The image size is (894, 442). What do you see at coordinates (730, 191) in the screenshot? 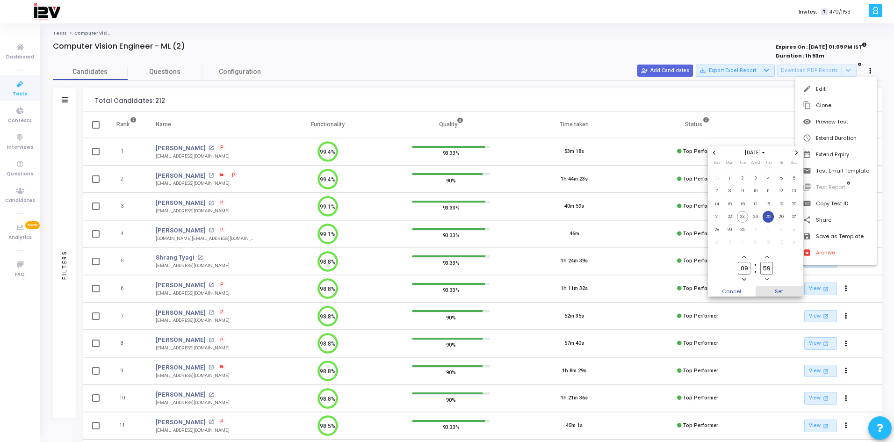
I see `td: September 8, 2025` at bounding box center [730, 191].